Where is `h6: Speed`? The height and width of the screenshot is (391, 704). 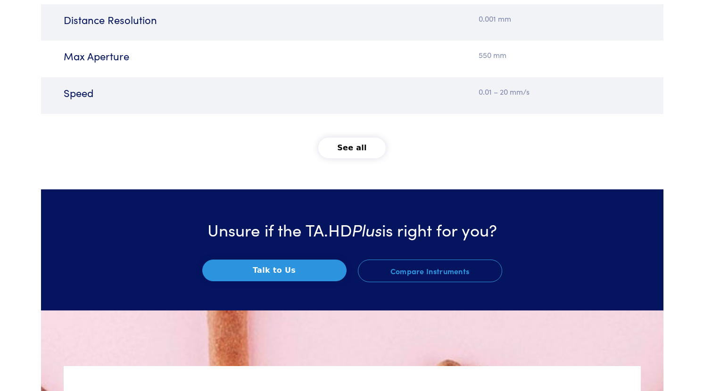
h6: Speed is located at coordinates (153, 93).